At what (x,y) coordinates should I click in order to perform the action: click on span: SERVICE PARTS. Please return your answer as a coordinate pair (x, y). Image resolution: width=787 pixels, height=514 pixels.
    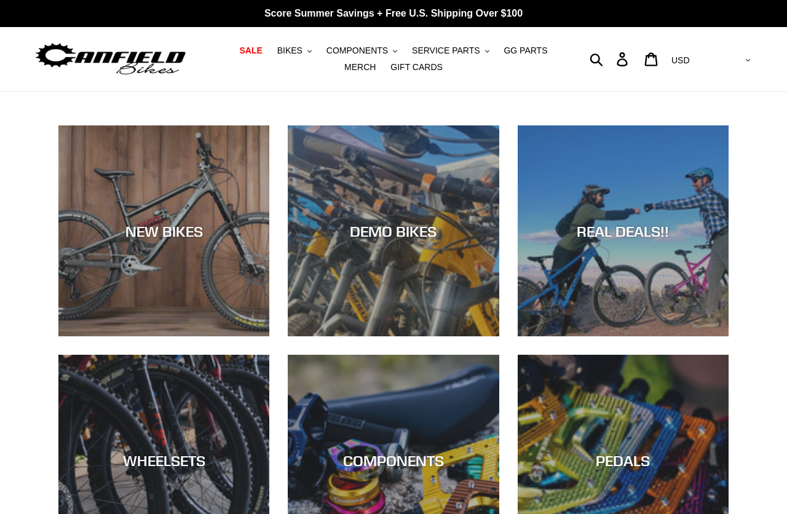
    Looking at the image, I should click on (446, 50).